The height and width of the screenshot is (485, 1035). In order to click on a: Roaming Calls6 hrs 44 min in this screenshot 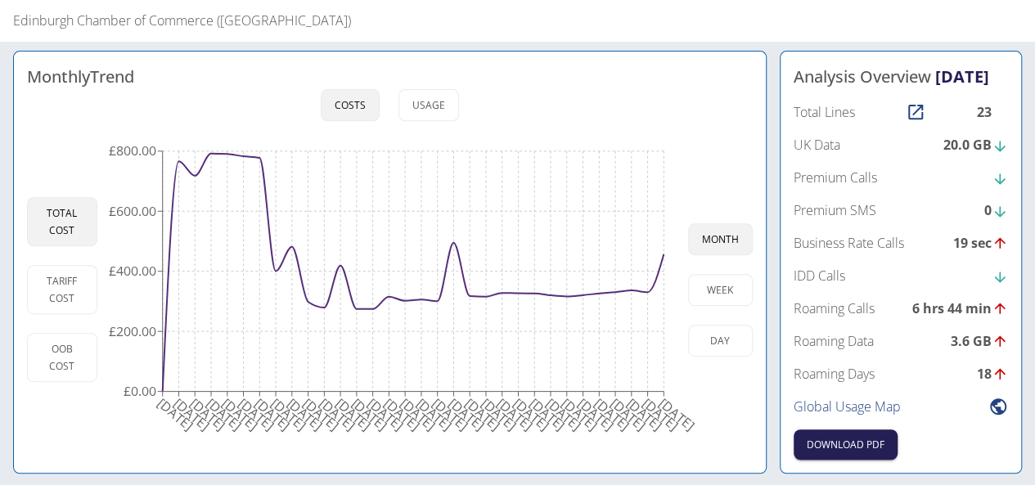, I will do `click(901, 309)`.